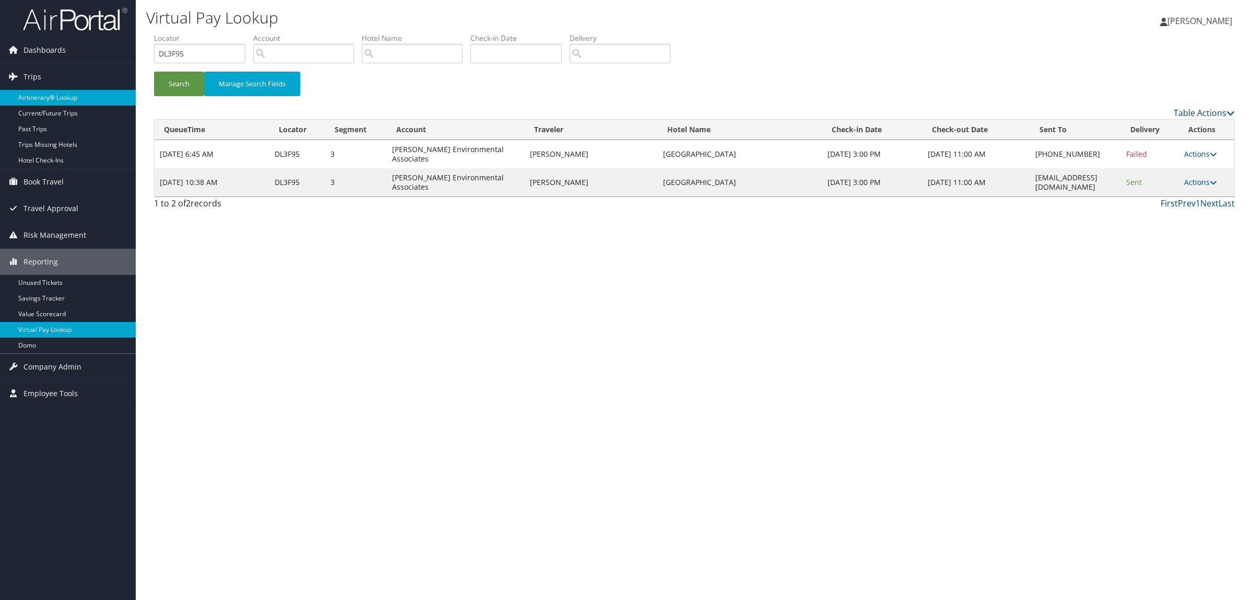  I want to click on a: Prev, so click(1187, 203).